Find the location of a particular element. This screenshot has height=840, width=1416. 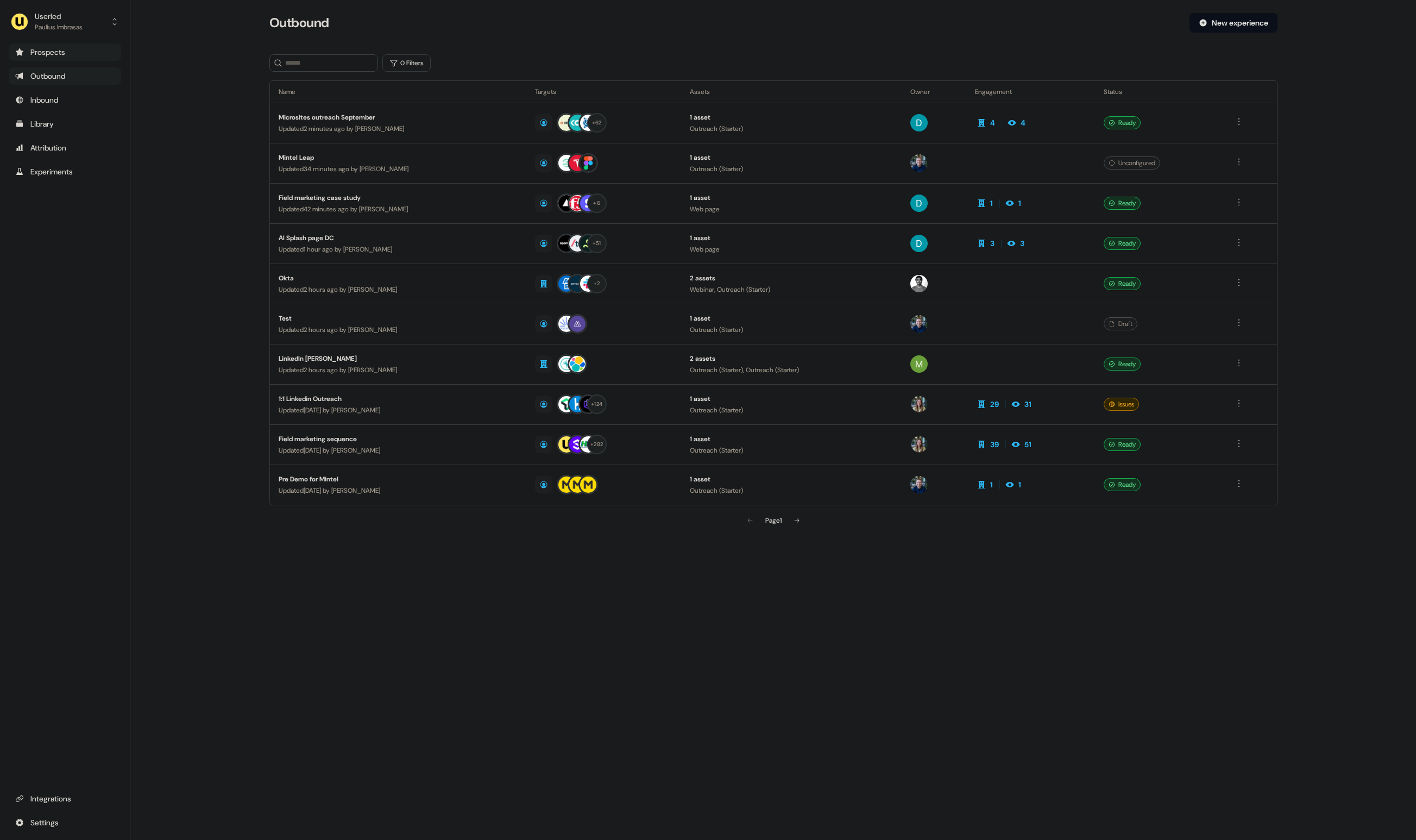

div: + 51 is located at coordinates (597, 243).